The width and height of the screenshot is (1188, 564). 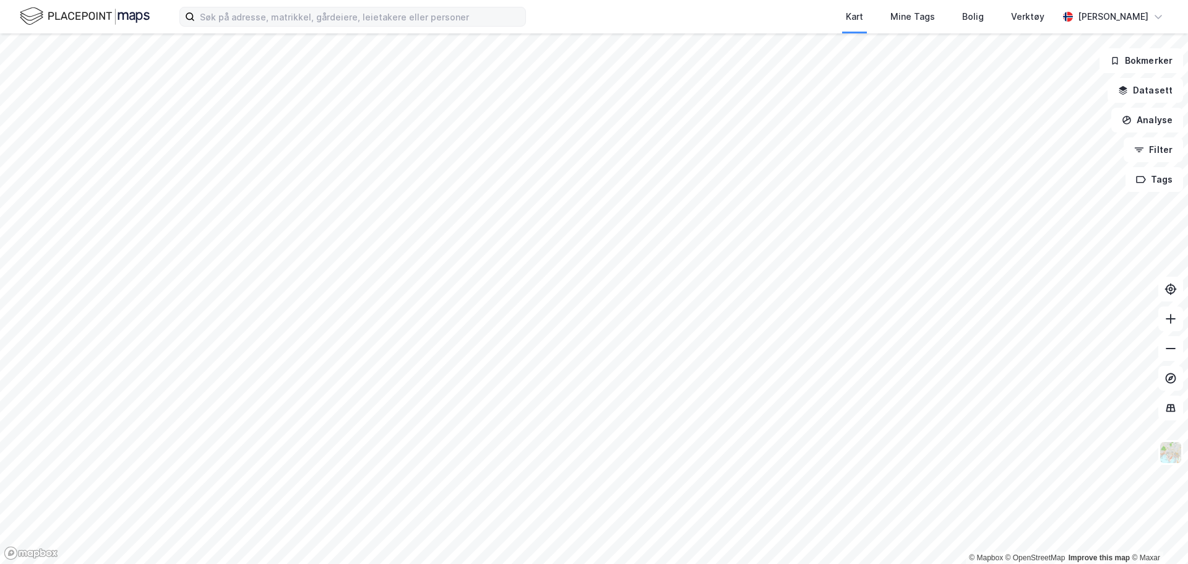 What do you see at coordinates (1145, 90) in the screenshot?
I see `button: Datasett` at bounding box center [1145, 90].